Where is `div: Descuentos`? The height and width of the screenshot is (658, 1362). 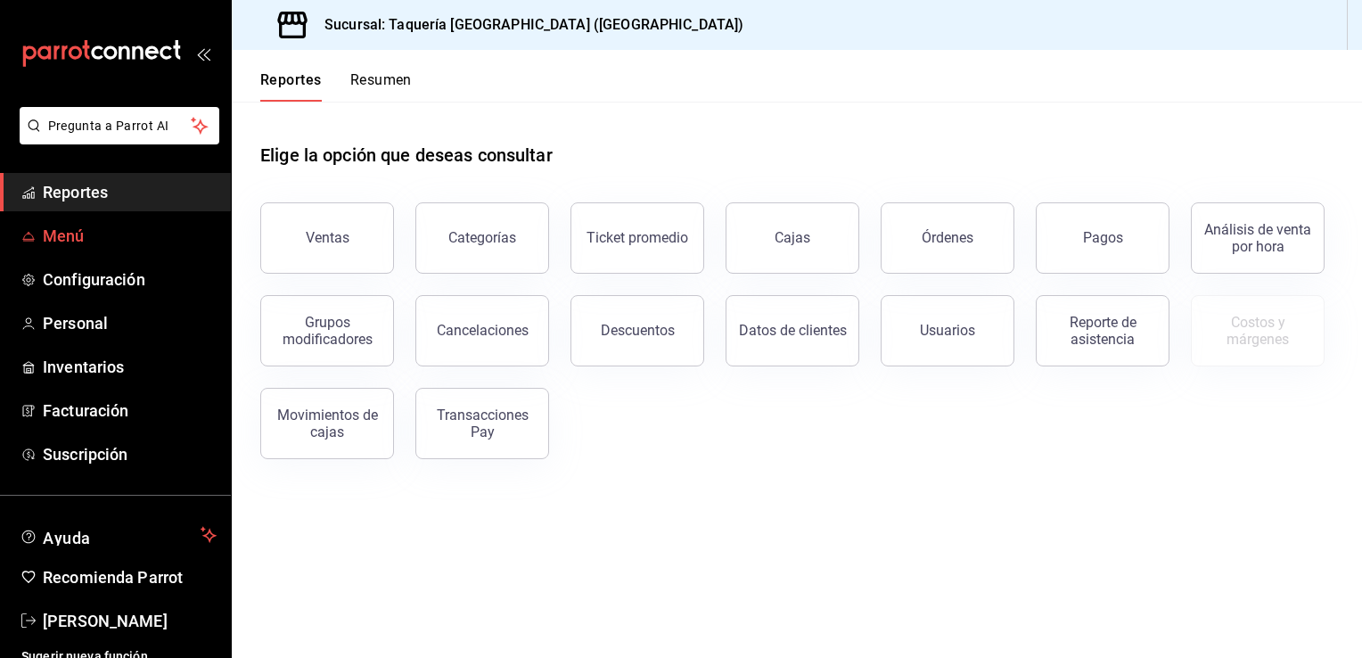 div: Descuentos is located at coordinates (637, 330).